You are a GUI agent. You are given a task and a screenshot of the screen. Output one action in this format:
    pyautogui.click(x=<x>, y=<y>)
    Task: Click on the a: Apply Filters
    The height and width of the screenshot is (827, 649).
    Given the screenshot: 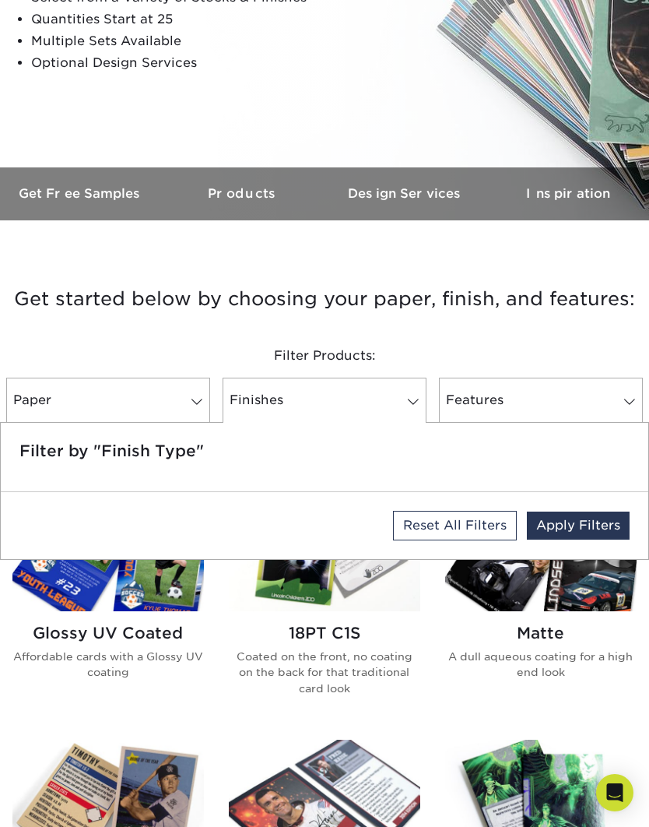 What is the action you would take?
    pyautogui.click(x=579, y=526)
    